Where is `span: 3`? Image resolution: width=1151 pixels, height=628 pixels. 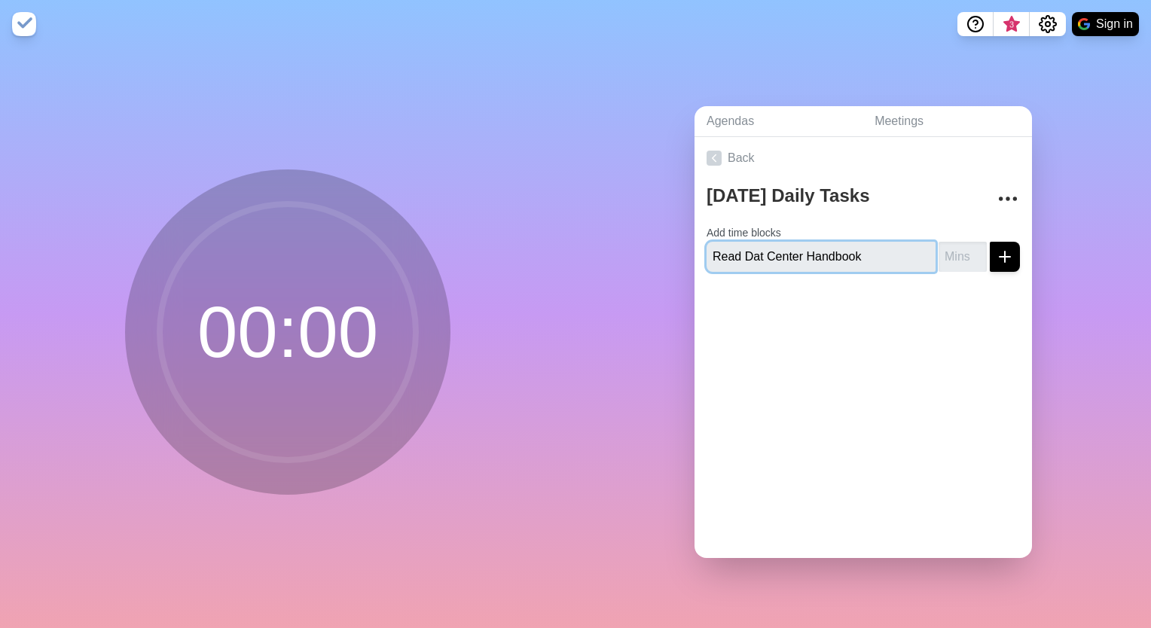 span: 3 is located at coordinates (1012, 25).